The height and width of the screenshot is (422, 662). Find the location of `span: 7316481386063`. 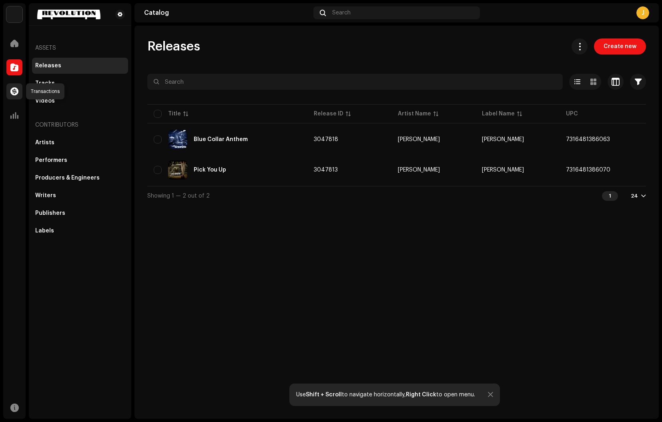

span: 7316481386063 is located at coordinates (588, 139).